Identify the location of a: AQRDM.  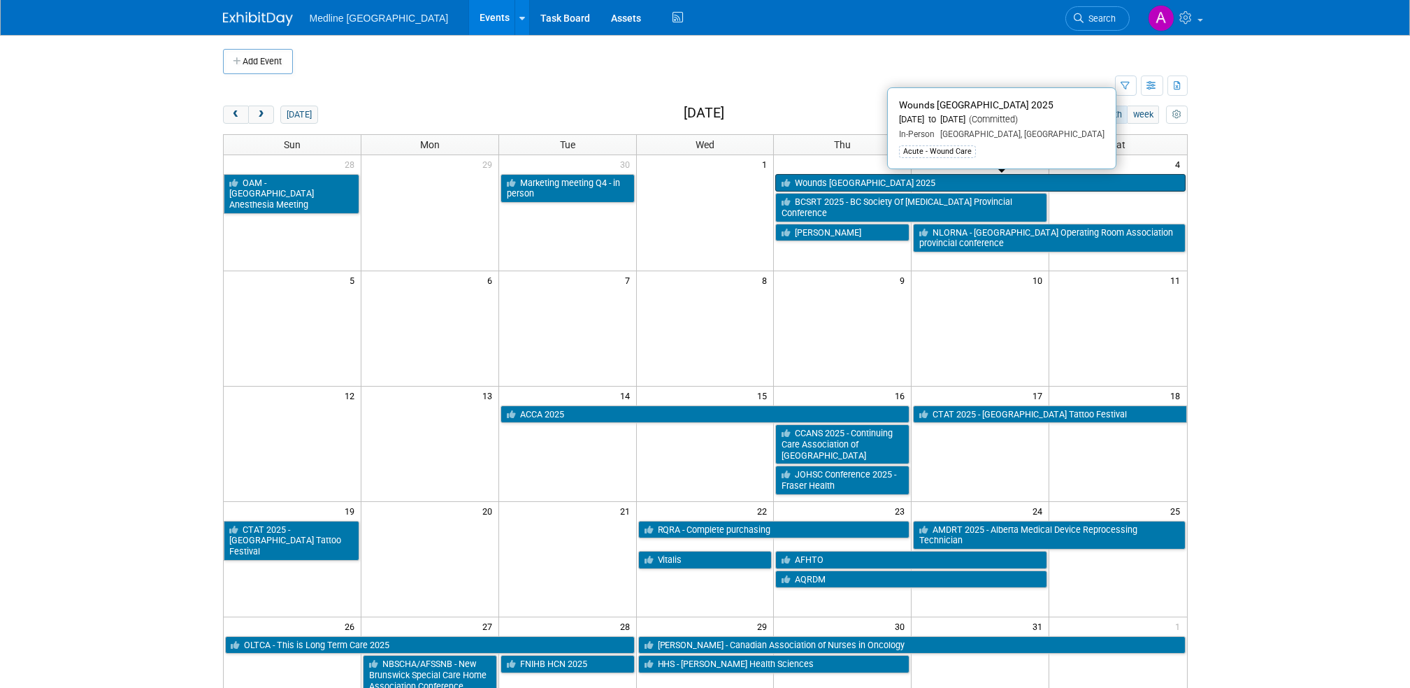
(911, 579).